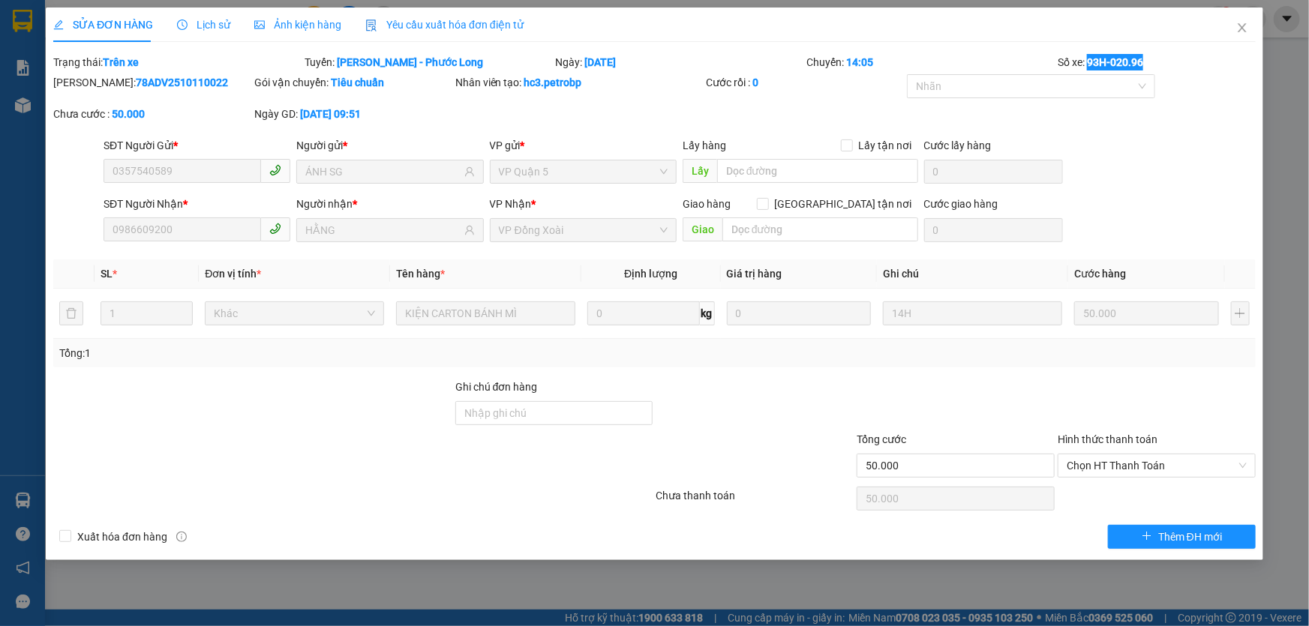 This screenshot has width=1309, height=626. What do you see at coordinates (583, 145) in the screenshot?
I see `div: VP gửi` at bounding box center [583, 145].